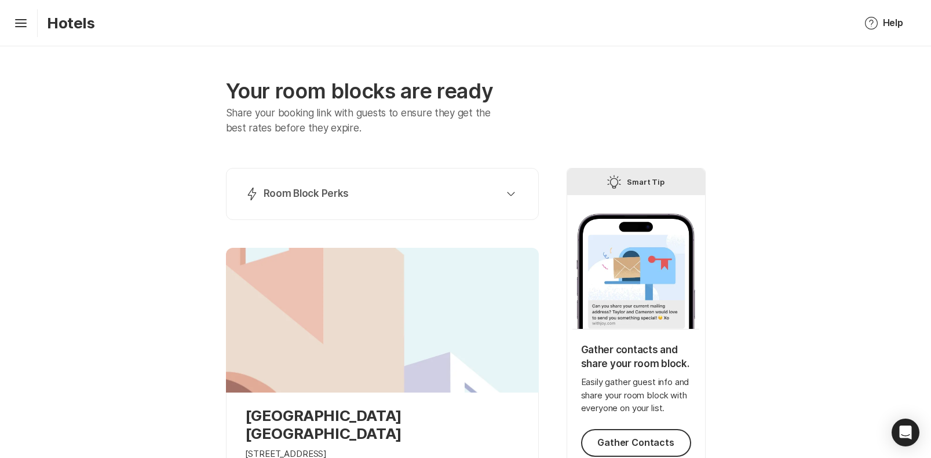  Describe the element at coordinates (367, 121) in the screenshot. I see `p: Share your booking link with guests to ensure they get the best rates before they expire.` at that location.